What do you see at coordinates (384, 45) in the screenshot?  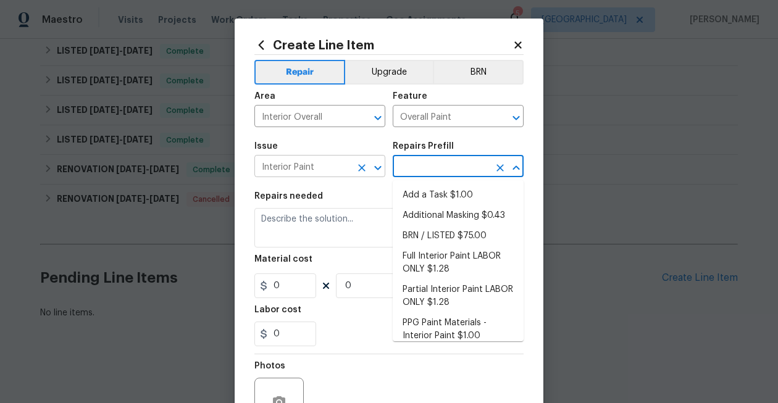 I see `h2: Create Line Item` at bounding box center [384, 45].